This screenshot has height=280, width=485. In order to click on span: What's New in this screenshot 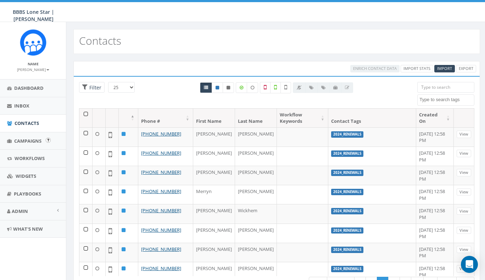, I will do `click(28, 229)`.